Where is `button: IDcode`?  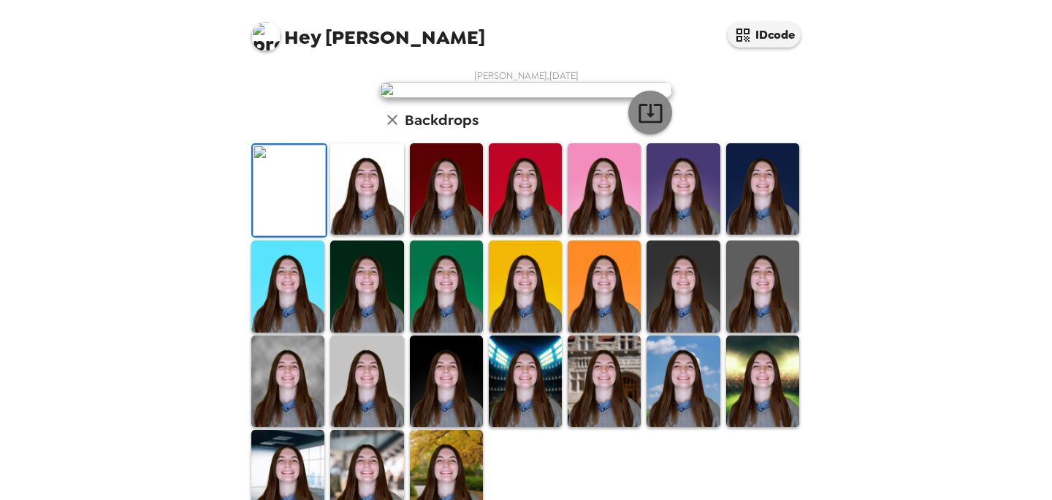
button: IDcode is located at coordinates (764, 34).